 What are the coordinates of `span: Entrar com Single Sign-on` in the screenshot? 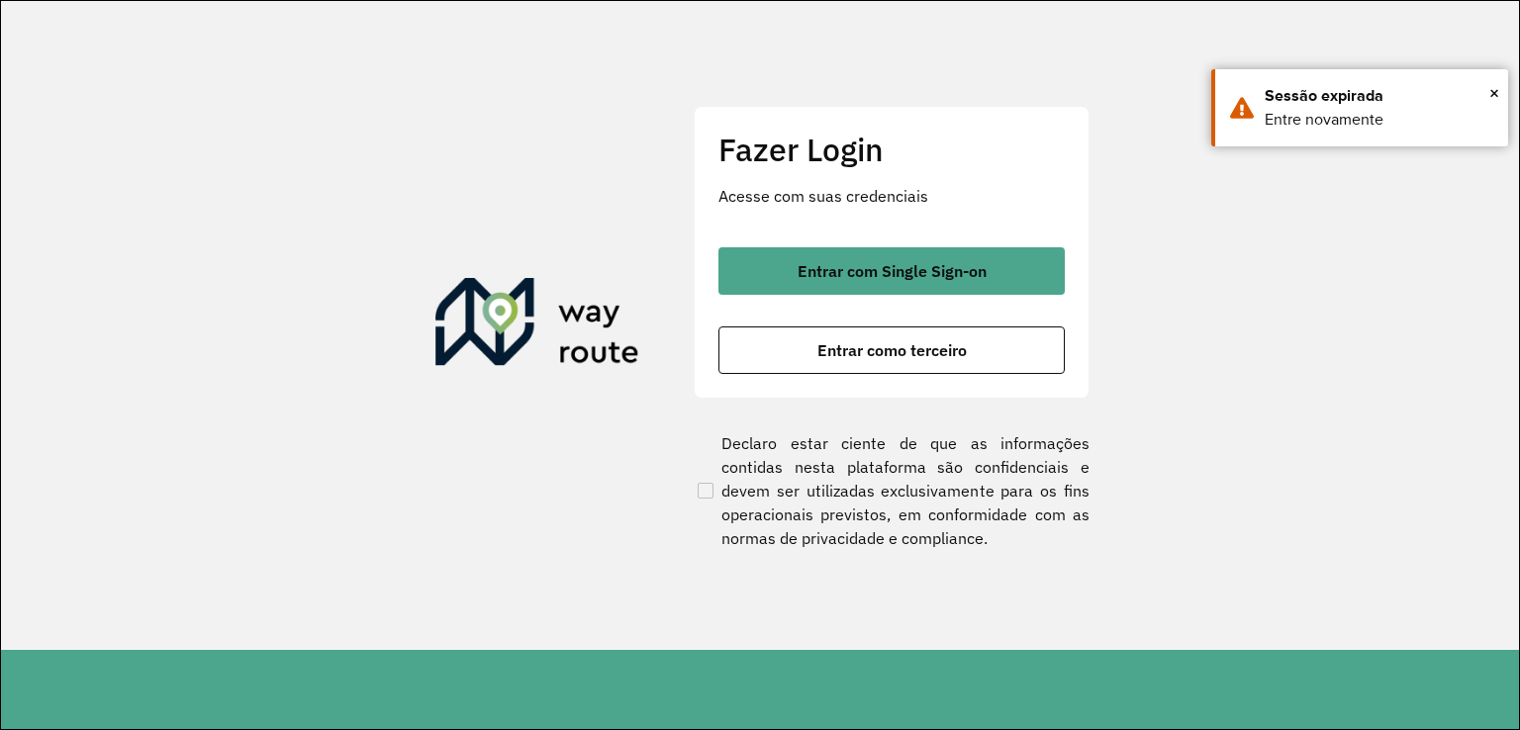 It's located at (892, 271).